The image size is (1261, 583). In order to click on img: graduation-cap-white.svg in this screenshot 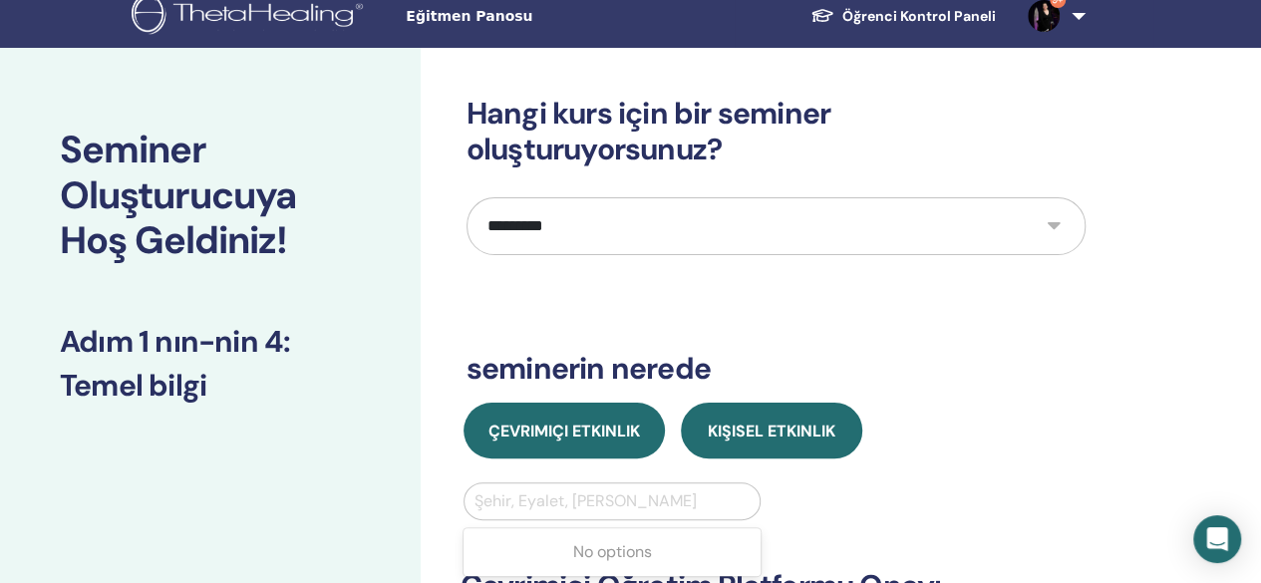, I will do `click(823, 15)`.